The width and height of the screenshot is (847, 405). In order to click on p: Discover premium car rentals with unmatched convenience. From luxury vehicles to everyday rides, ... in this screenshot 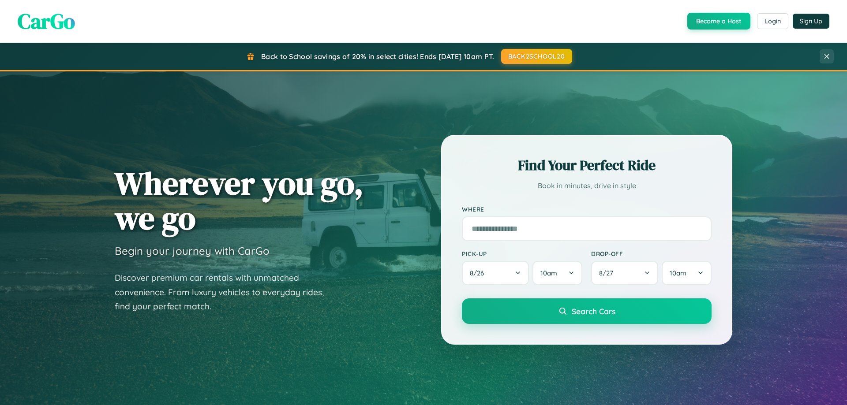, I will do `click(225, 292)`.